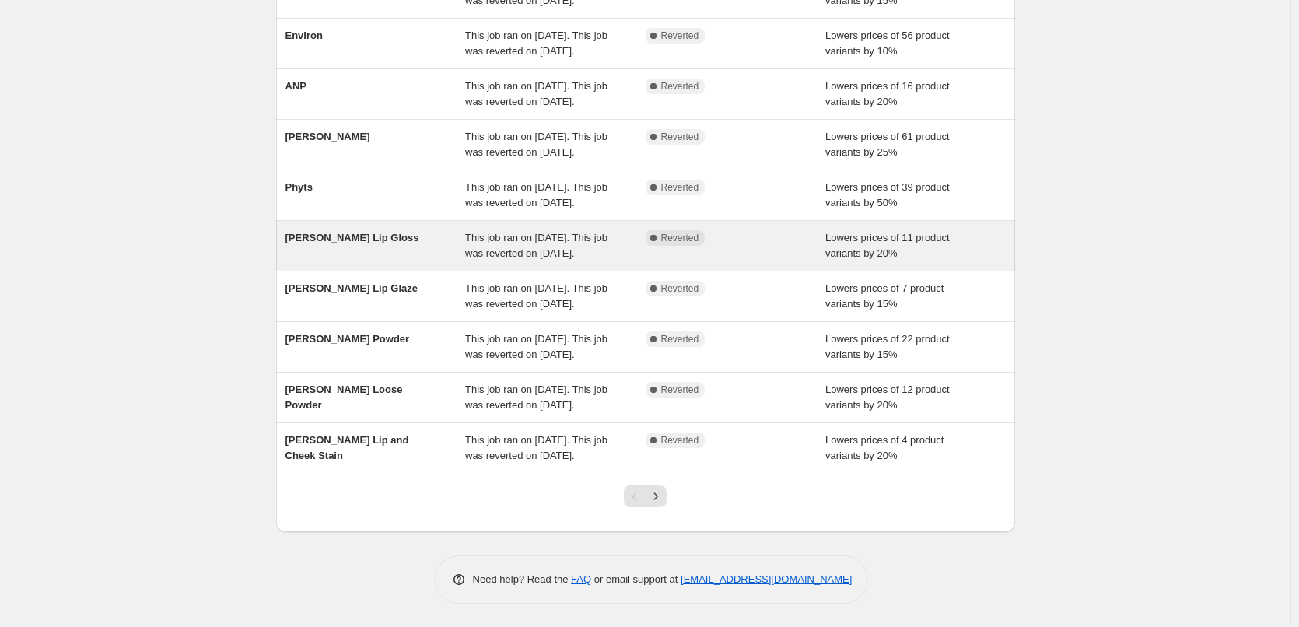 The width and height of the screenshot is (1299, 627). What do you see at coordinates (656, 496) in the screenshot?
I see `button: Next` at bounding box center [656, 496].